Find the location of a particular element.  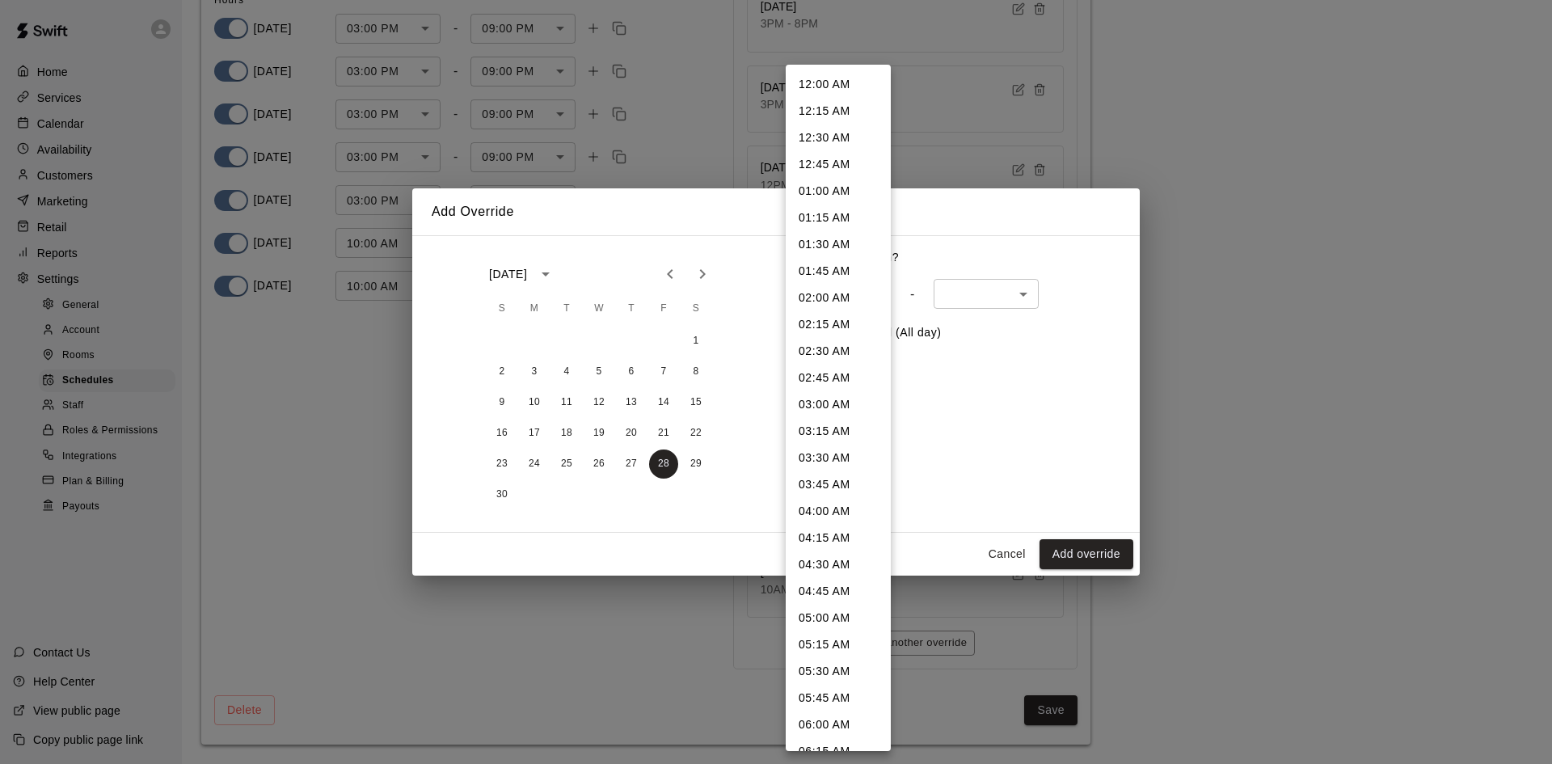

li: 03:15 AM is located at coordinates (838, 431).